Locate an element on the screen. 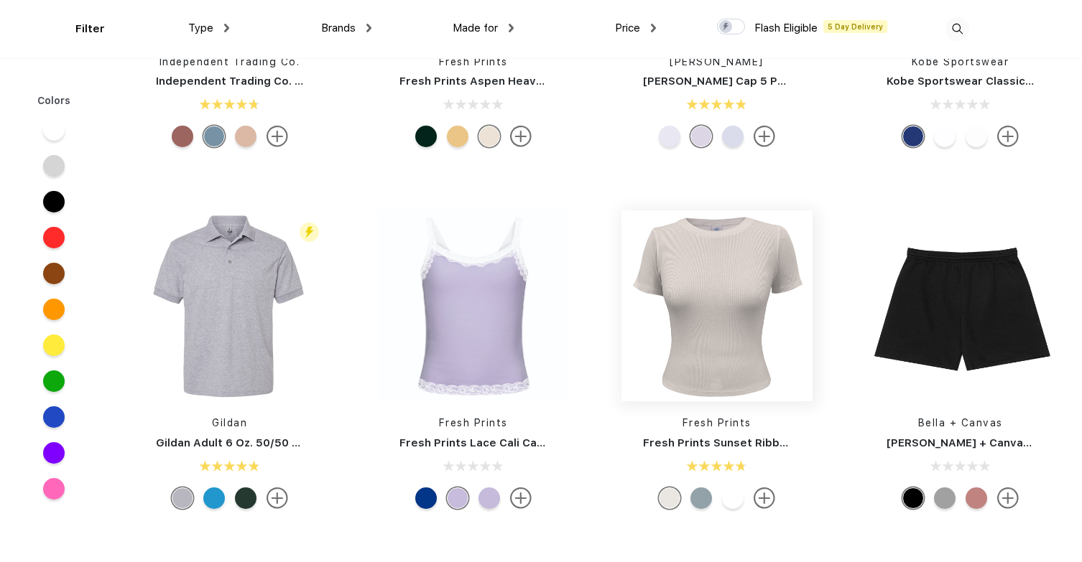 This screenshot has width=1082, height=562. div: Filter is located at coordinates (90, 29).